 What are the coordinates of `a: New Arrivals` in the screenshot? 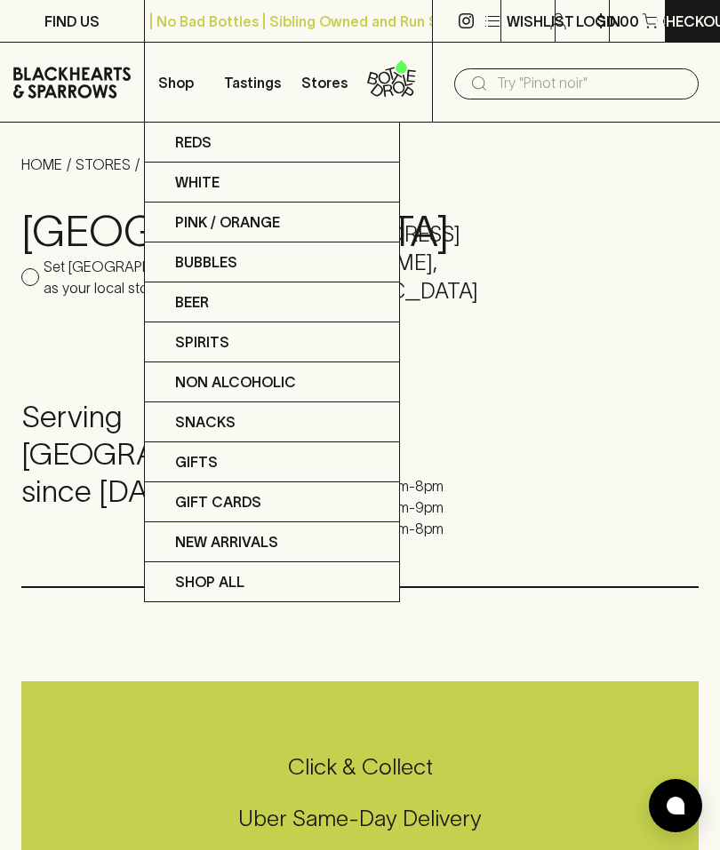 It's located at (272, 542).